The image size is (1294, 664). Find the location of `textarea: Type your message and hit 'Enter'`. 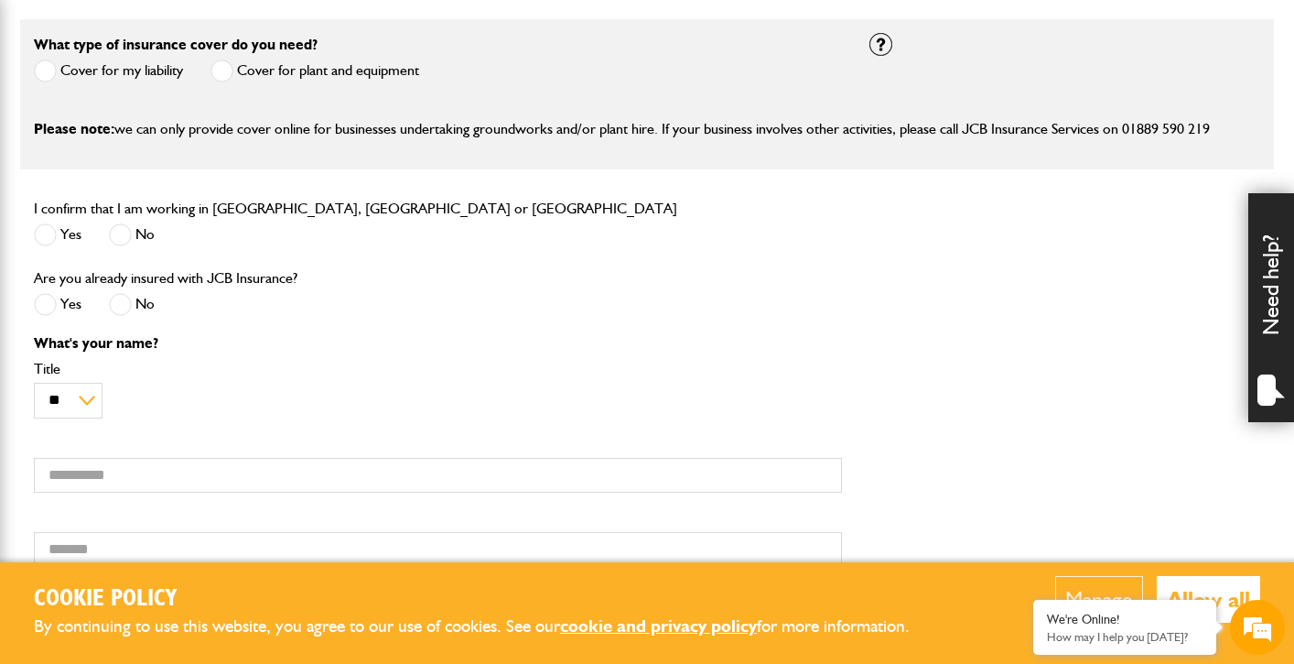

textarea: Type your message and hit 'Enter' is located at coordinates (178, 418).